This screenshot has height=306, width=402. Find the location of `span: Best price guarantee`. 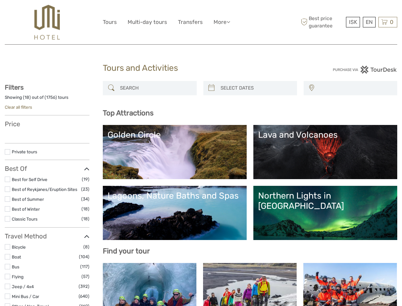

span: Best price guarantee is located at coordinates (322, 22).